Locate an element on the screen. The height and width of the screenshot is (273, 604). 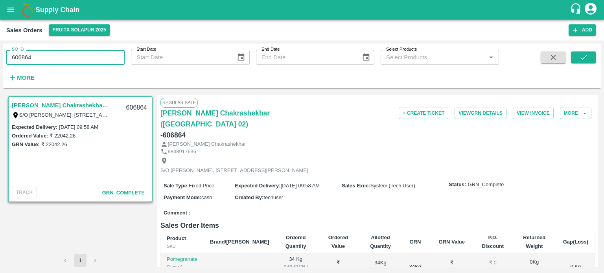
label: Start Date is located at coordinates (146, 50).